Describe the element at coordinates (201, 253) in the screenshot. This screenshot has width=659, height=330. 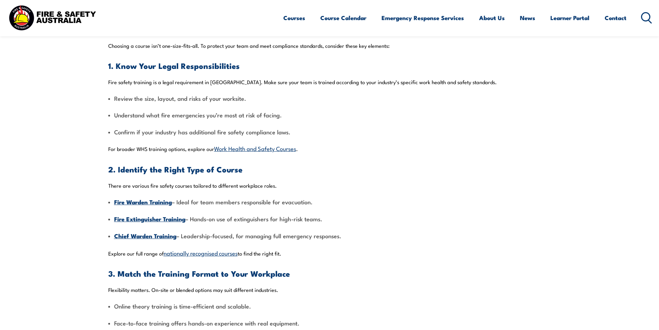
I see `a: nationally recognised courses` at that location.